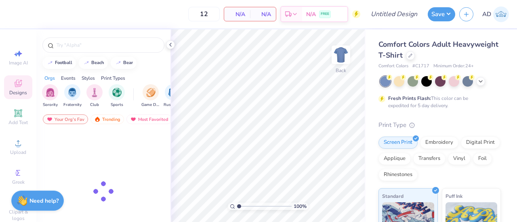 The image size is (517, 222). What do you see at coordinates (393, 66) in the screenshot?
I see `span: Comfort Colors` at bounding box center [393, 66].